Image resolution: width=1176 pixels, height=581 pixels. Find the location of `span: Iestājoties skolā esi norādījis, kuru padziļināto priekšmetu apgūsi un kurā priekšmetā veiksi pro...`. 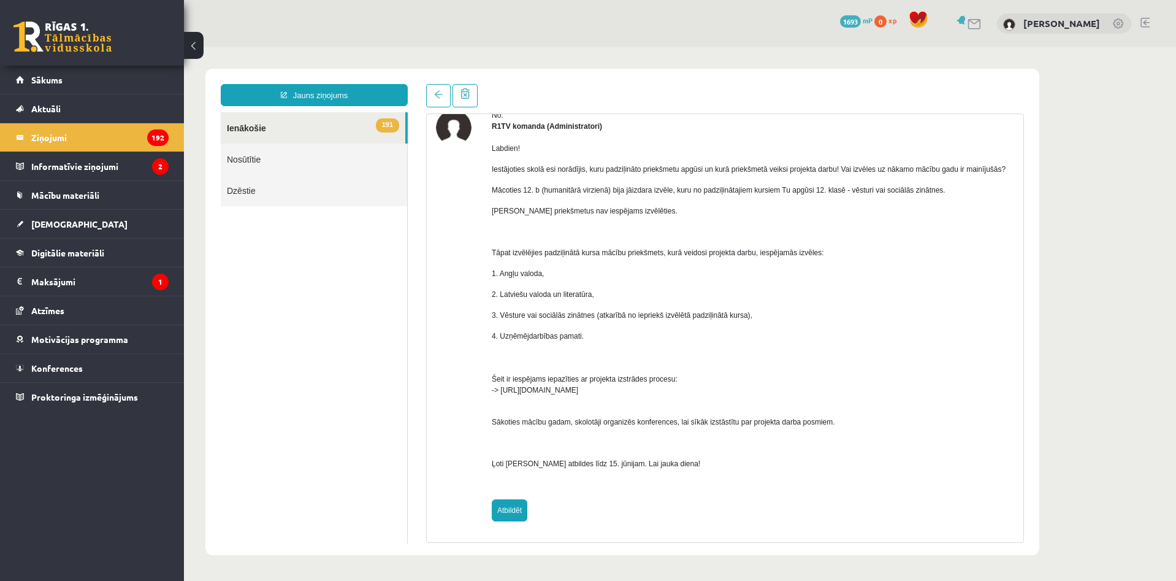

span: Iestājoties skolā esi norādījis, kuru padziļināto priekšmetu apgūsi un kurā priekšmetā veiksi pro... is located at coordinates (565, 122).